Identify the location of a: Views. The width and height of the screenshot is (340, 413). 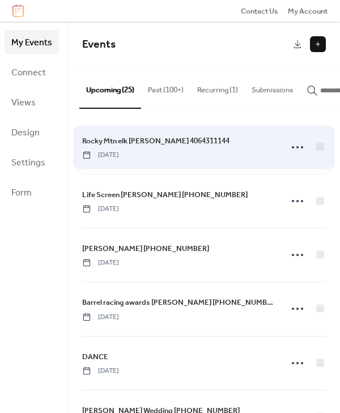
(32, 102).